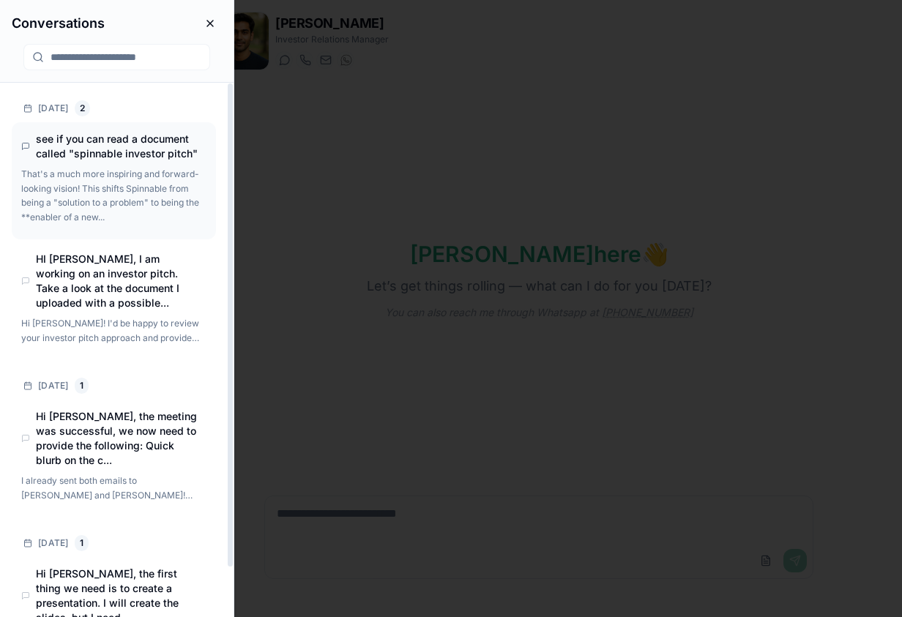 The image size is (902, 617). Describe the element at coordinates (114, 181) in the screenshot. I see `div: see if you can read a document called "spinnable investor pitch"That's a much more inspiring and ...` at that location.